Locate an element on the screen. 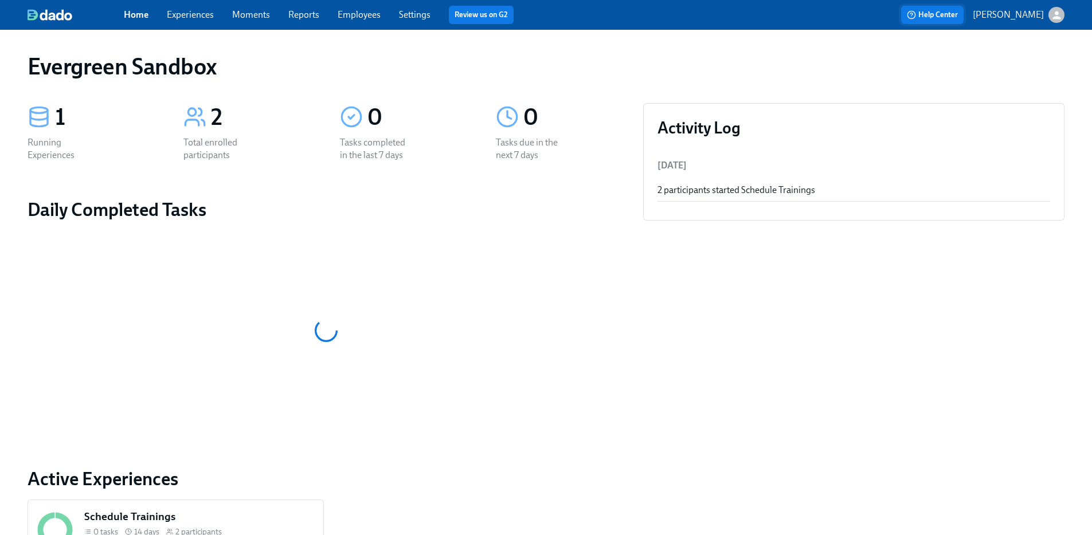  a: Review us on G2 is located at coordinates (481, 15).